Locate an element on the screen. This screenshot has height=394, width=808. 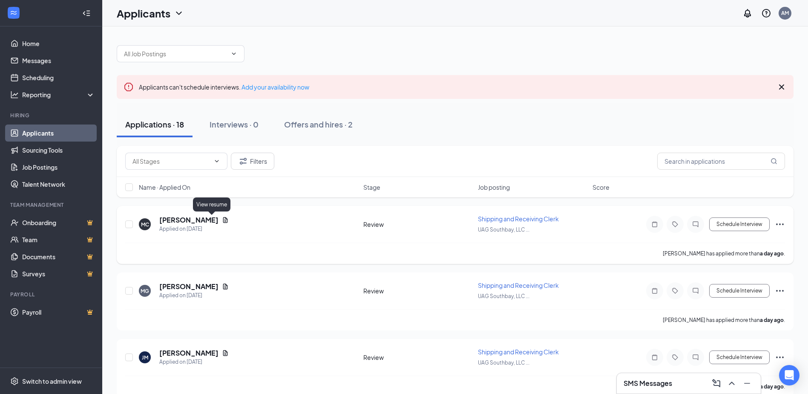
span: Stage is located at coordinates (372, 187).